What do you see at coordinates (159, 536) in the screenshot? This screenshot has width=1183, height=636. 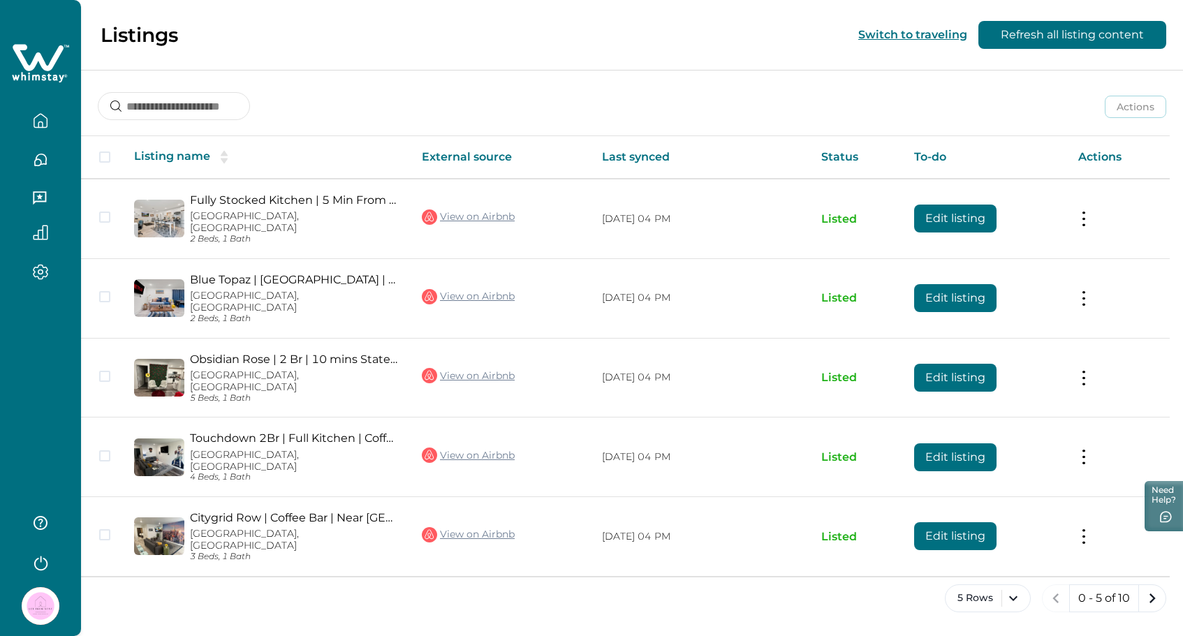 I see `img: propertyImage_Citygrid Row | Coffee Bar | Near Deep Ellum` at bounding box center [159, 536].